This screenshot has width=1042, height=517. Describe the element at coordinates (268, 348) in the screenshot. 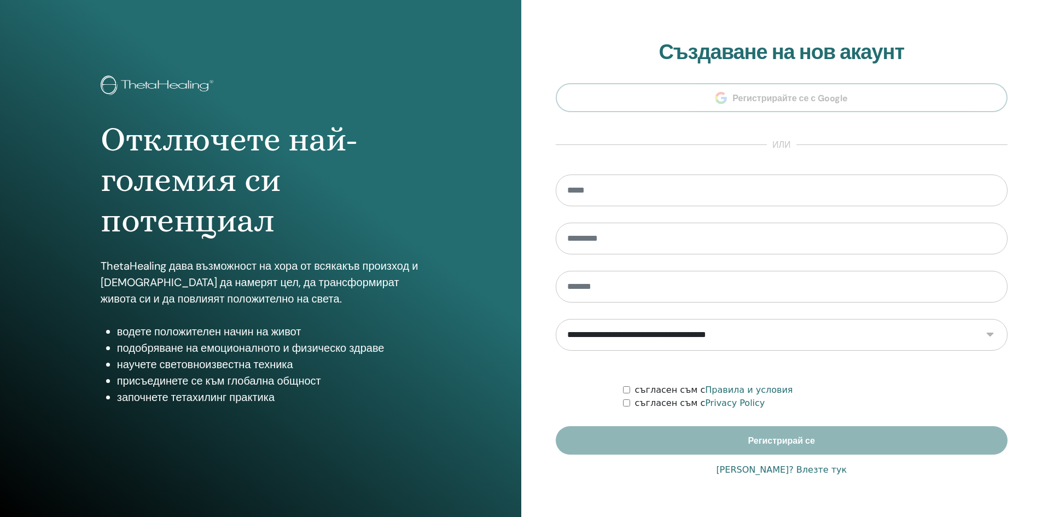

I see `li: подобряване на емоционалното и физическо здраве` at that location.